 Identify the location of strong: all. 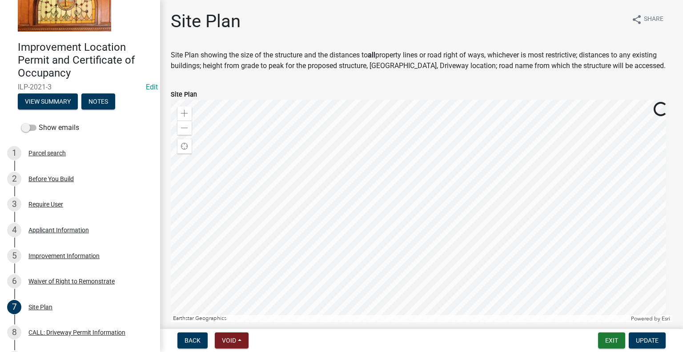
(372, 55).